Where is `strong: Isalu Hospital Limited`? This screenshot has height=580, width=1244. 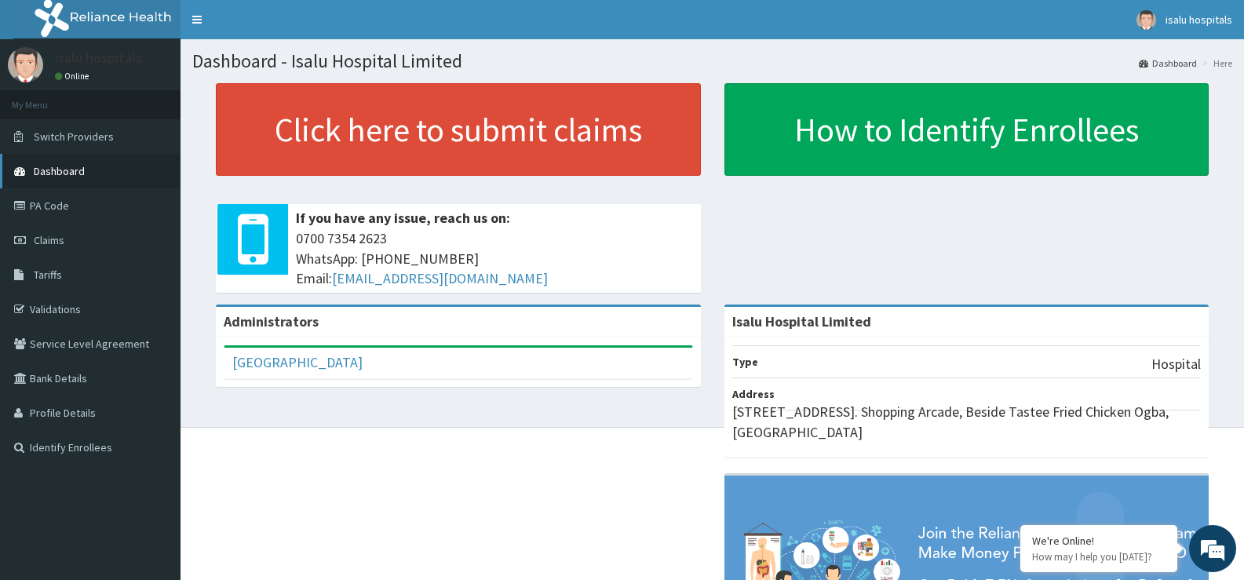 strong: Isalu Hospital Limited is located at coordinates (801, 321).